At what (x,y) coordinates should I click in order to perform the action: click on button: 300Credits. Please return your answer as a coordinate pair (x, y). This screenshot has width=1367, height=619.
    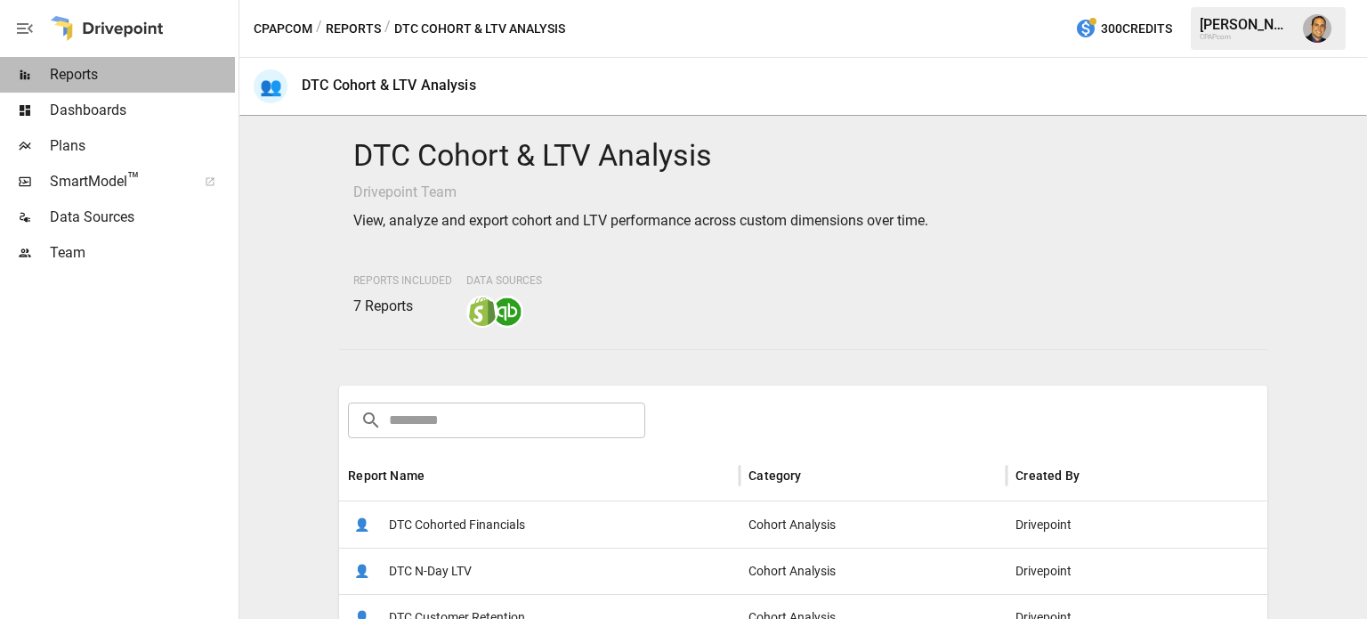
    Looking at the image, I should click on (1123, 28).